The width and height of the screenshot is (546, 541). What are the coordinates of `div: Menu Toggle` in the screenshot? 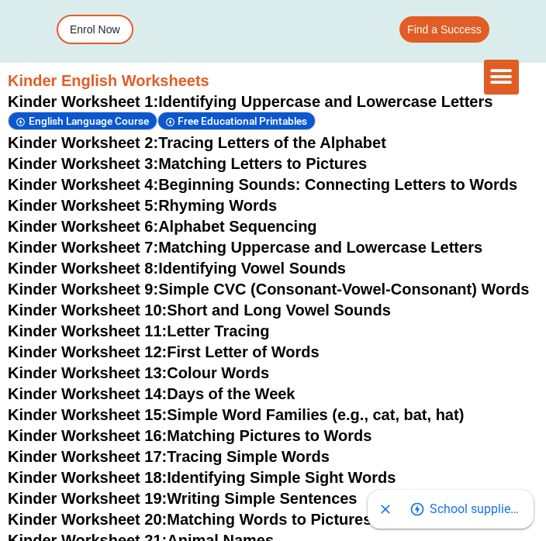 It's located at (501, 77).